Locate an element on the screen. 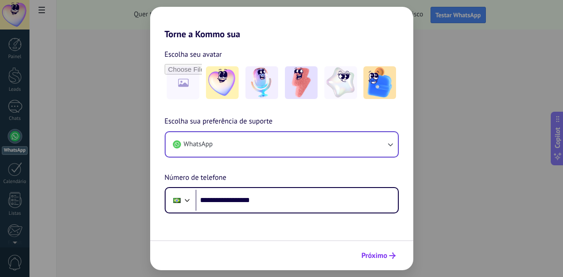 Image resolution: width=563 pixels, height=277 pixels. div: Brazil: + 55 is located at coordinates (177, 200).